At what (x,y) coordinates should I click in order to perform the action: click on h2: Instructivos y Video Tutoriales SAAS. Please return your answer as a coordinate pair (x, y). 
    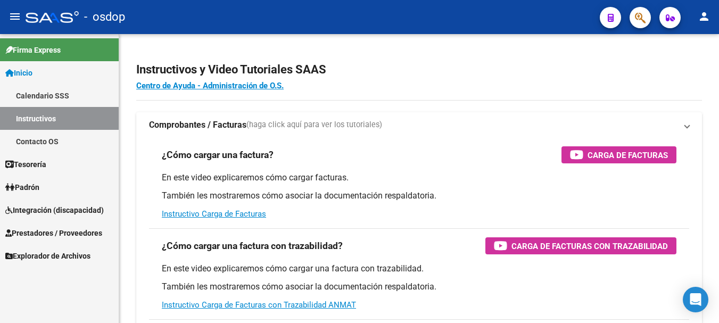
    Looking at the image, I should click on (419, 70).